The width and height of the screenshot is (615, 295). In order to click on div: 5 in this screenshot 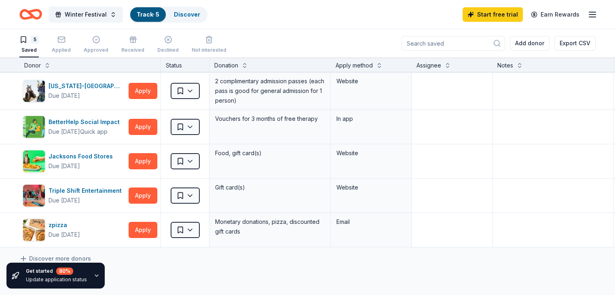, I will do `click(35, 40)`.